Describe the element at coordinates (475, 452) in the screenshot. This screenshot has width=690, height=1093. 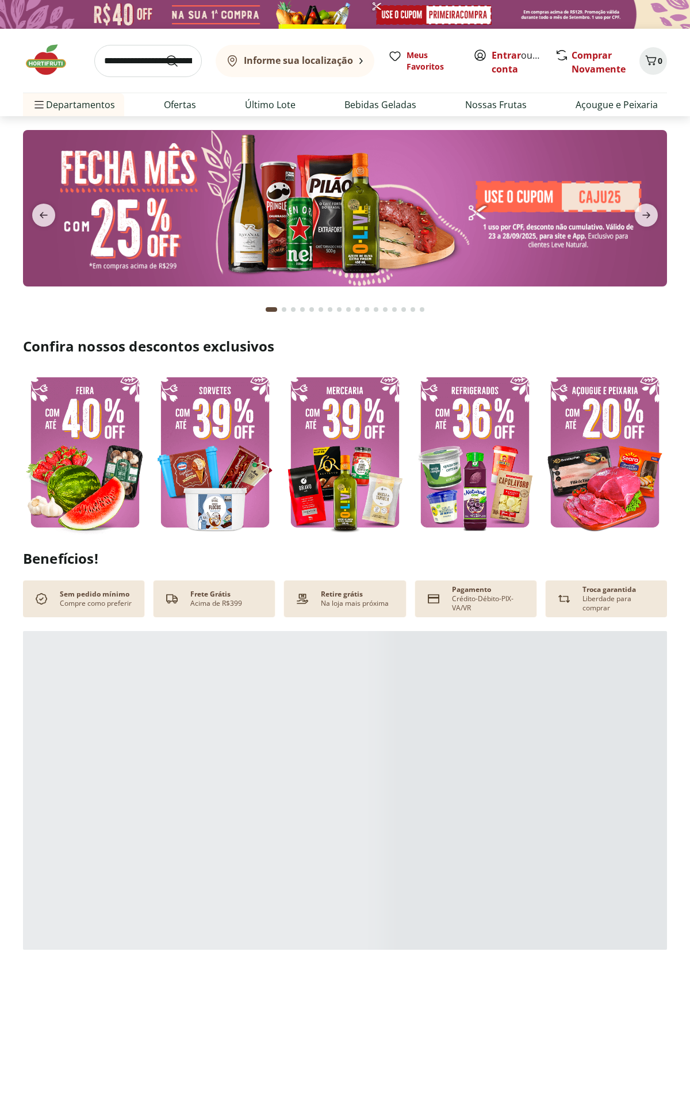
I see `img: resfriados` at that location.